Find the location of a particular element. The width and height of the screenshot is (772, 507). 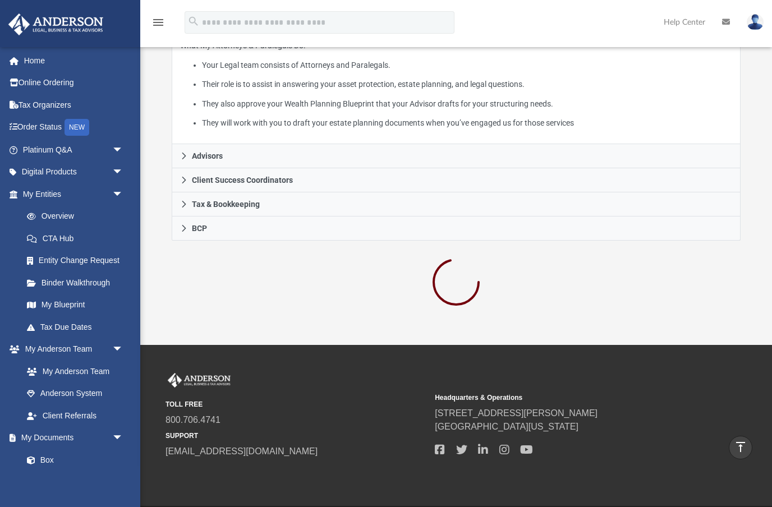

li: Your Legal team consists of Attorneys and Paralegals. is located at coordinates (467, 65).